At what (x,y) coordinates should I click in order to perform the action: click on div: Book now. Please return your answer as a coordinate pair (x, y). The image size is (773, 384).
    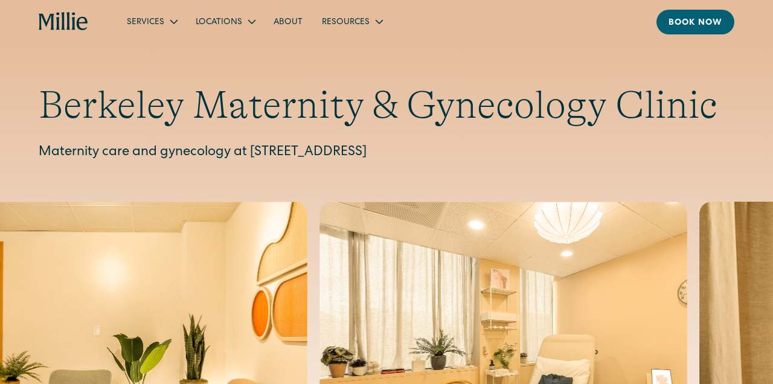
    Looking at the image, I should click on (695, 23).